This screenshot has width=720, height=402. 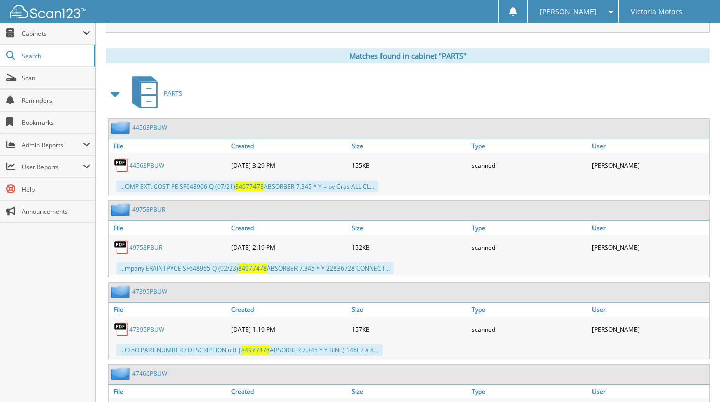 What do you see at coordinates (52, 167) in the screenshot?
I see `span: User Reports` at bounding box center [52, 167].